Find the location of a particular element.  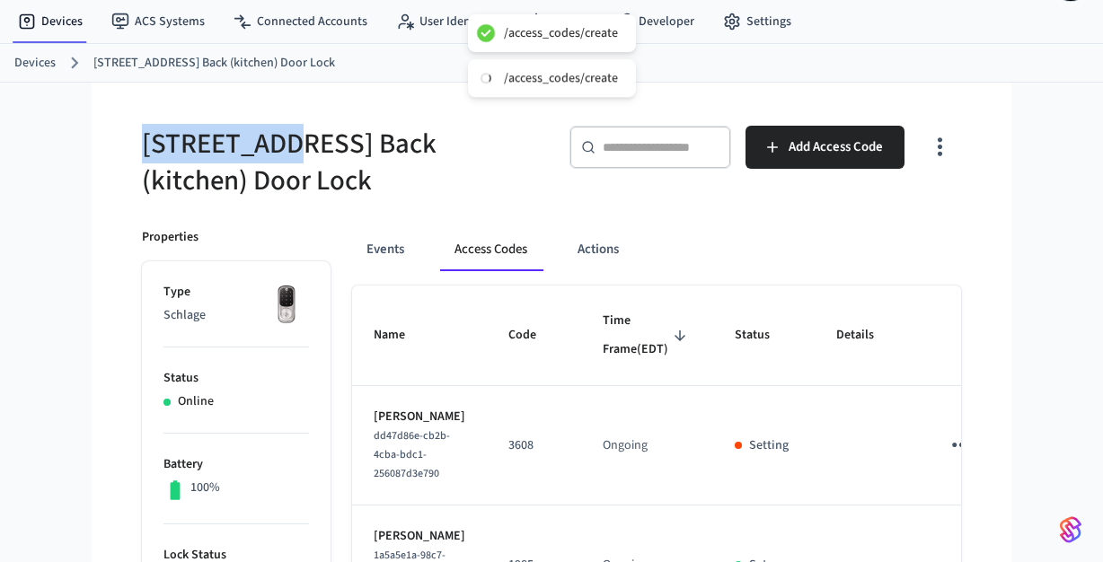

a: Settings is located at coordinates (757, 22).